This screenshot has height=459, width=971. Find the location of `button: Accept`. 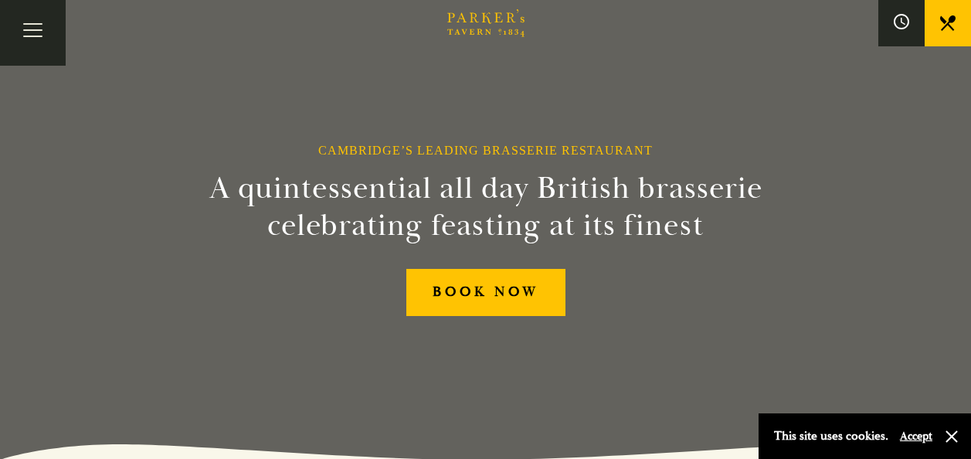

button: Accept is located at coordinates (916, 436).